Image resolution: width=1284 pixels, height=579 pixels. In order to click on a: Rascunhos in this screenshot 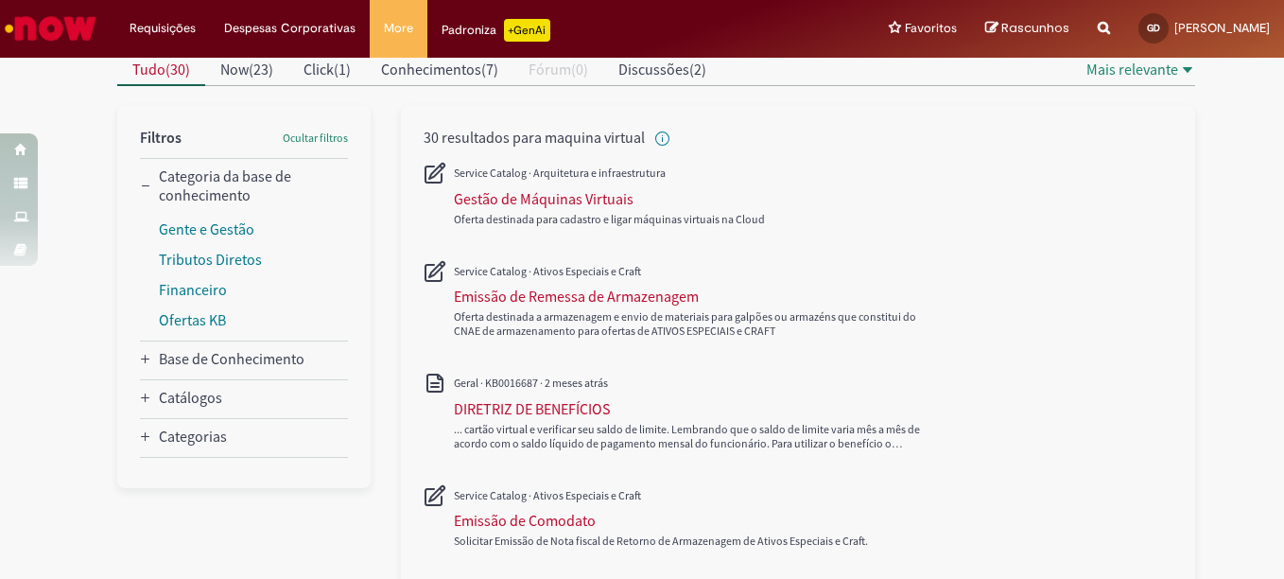, I will do `click(1027, 28)`.